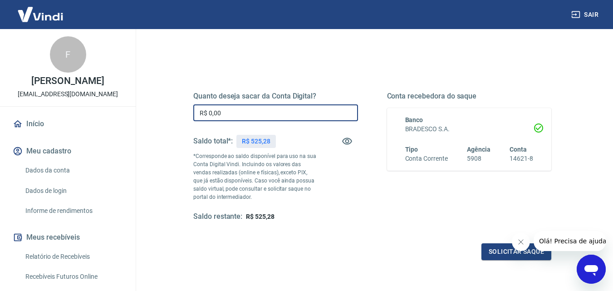  Describe the element at coordinates (73, 191) in the screenshot. I see `a: Dados de login` at that location.